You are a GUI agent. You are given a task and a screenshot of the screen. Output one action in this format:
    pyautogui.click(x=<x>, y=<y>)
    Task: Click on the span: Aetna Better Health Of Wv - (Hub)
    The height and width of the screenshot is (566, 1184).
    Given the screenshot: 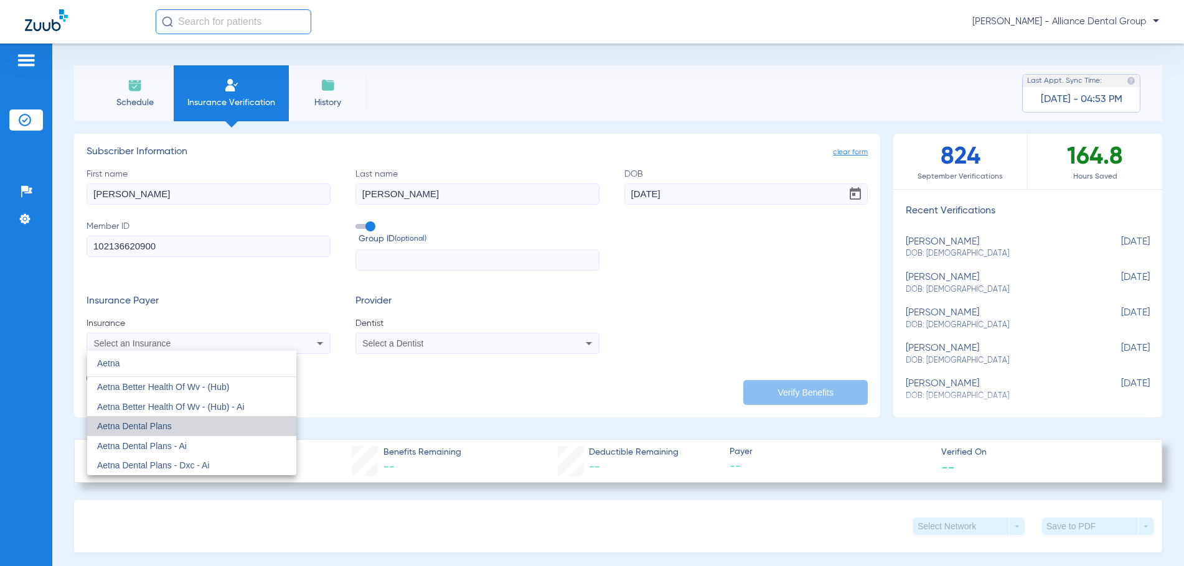 What is the action you would take?
    pyautogui.click(x=163, y=387)
    